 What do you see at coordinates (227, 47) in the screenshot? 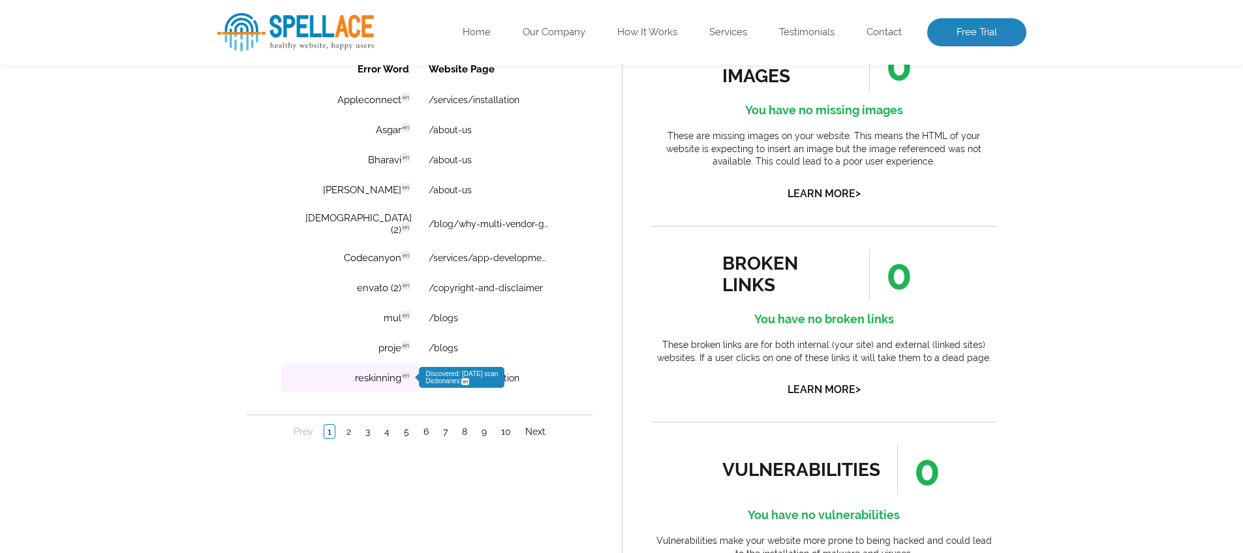
I see `a: /services/installation` at bounding box center [227, 47].